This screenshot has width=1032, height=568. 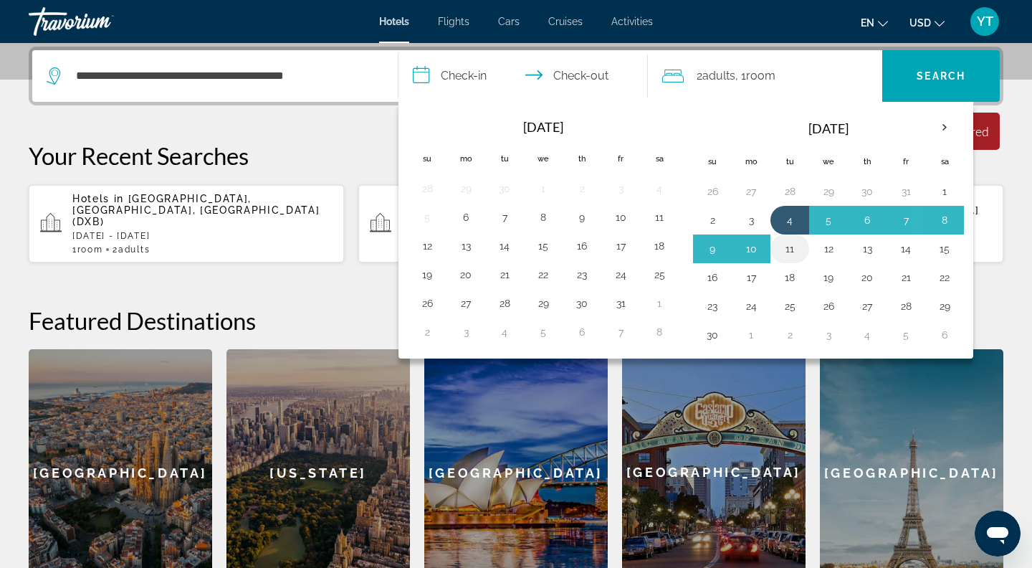 What do you see at coordinates (516, 76) in the screenshot?
I see `div: Search widget` at bounding box center [516, 76].